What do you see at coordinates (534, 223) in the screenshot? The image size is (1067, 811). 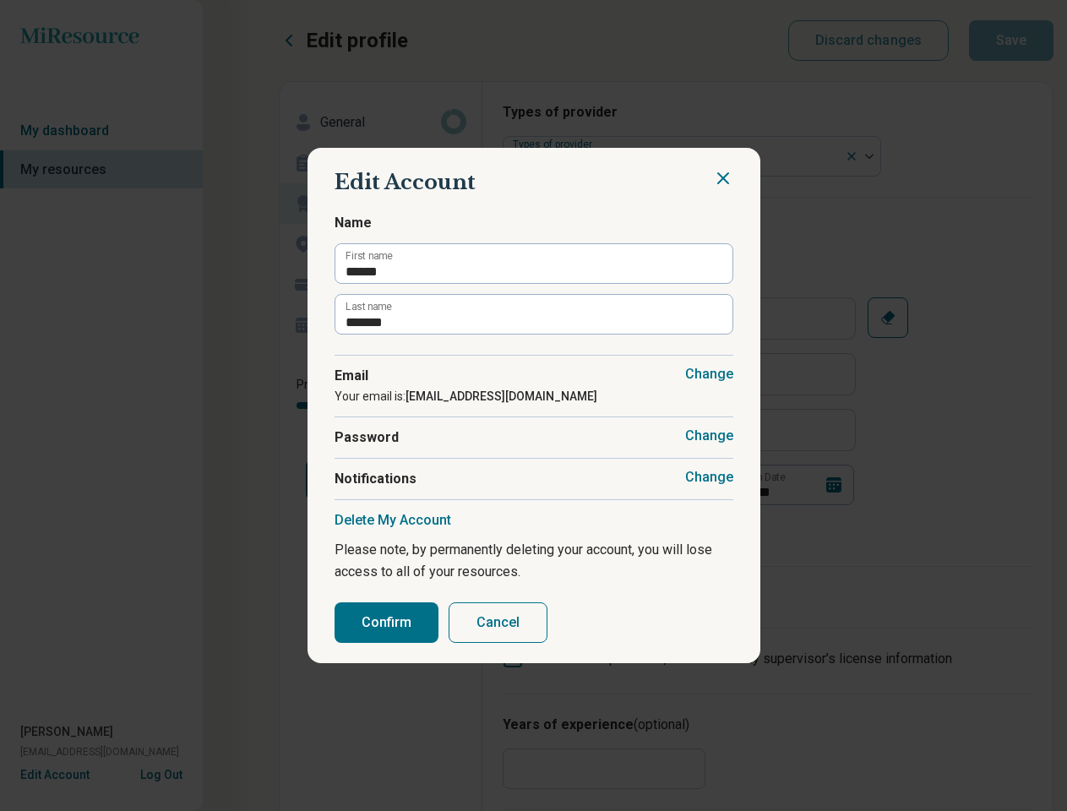 I see `span: Name` at bounding box center [534, 223].